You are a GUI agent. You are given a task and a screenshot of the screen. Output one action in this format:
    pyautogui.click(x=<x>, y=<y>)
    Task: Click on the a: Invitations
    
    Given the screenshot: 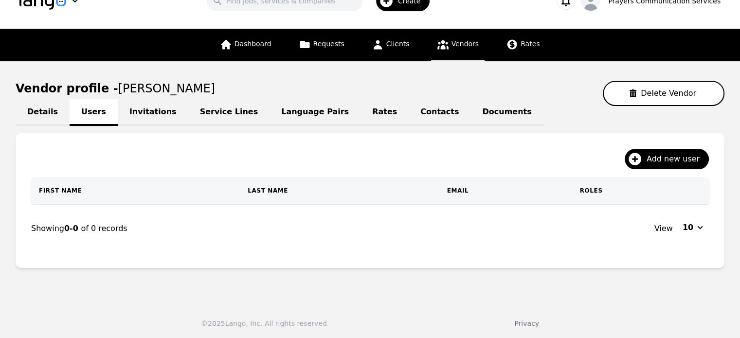 What is the action you would take?
    pyautogui.click(x=153, y=112)
    